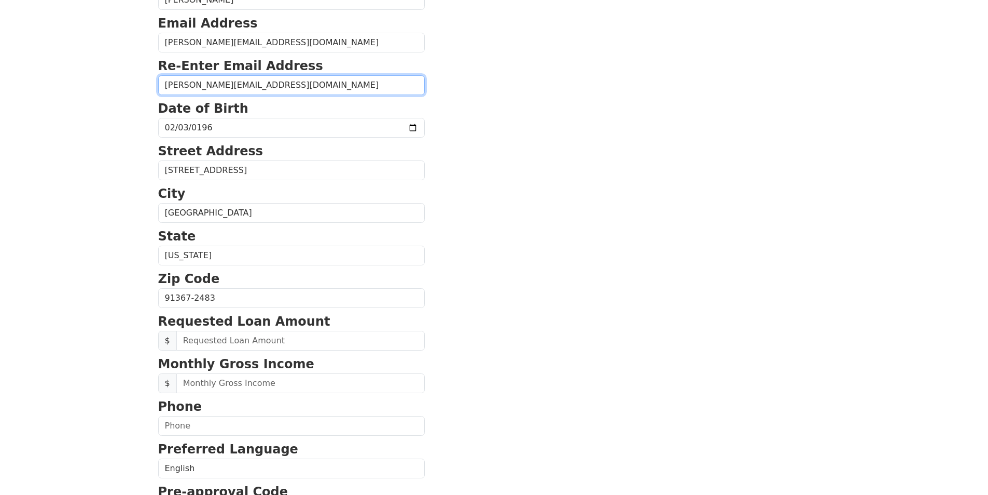 The width and height of the screenshot is (988, 495). What do you see at coordinates (203, 108) in the screenshot?
I see `strong: Date of Birth` at bounding box center [203, 108].